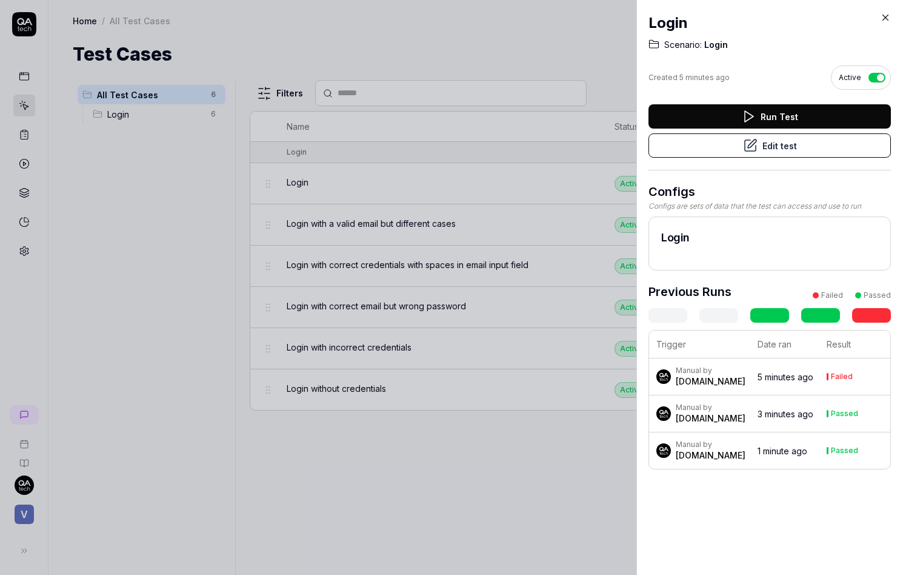  What do you see at coordinates (683, 45) in the screenshot?
I see `span: Scenario:` at bounding box center [683, 45].